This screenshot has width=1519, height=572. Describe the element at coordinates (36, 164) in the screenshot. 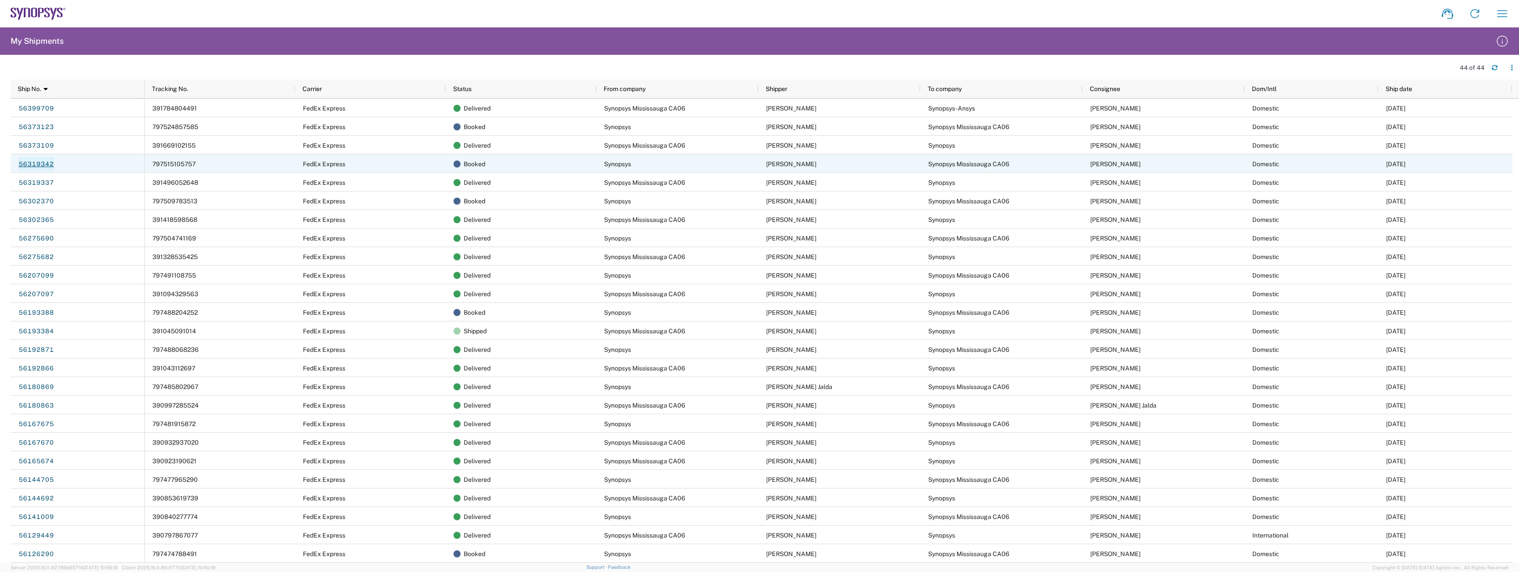

I see `a: 56319342` at that location.